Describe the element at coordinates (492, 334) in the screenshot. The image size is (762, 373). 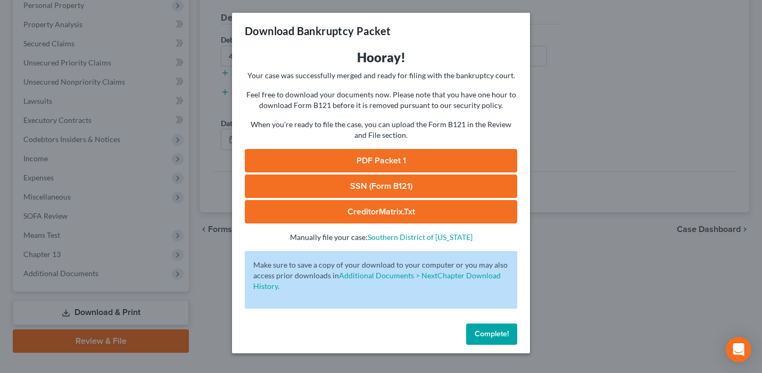
I see `button: Complete!` at that location.